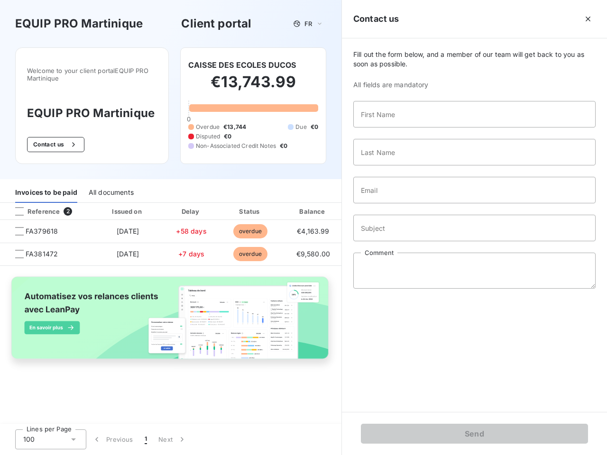 The height and width of the screenshot is (455, 607). Describe the element at coordinates (189, 119) in the screenshot. I see `span: 0` at that location.